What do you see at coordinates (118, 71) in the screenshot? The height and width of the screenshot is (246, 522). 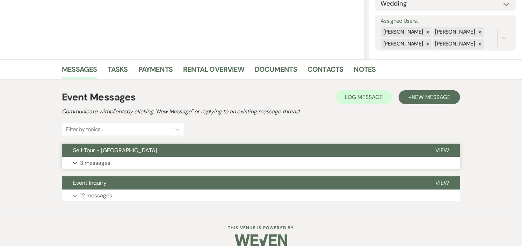 I see `a: Tasks` at bounding box center [118, 71].